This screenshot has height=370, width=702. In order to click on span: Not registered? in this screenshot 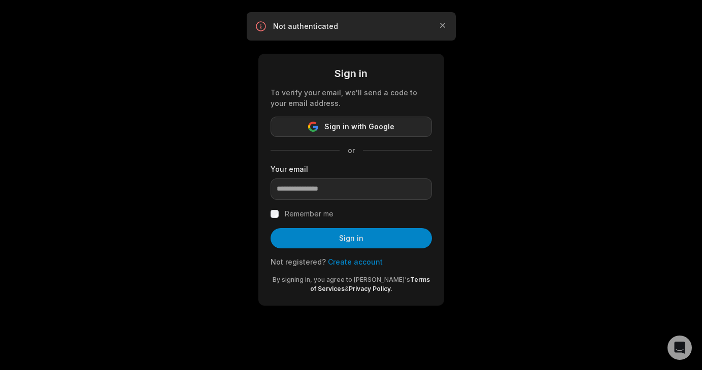, I will do `click(298, 262)`.